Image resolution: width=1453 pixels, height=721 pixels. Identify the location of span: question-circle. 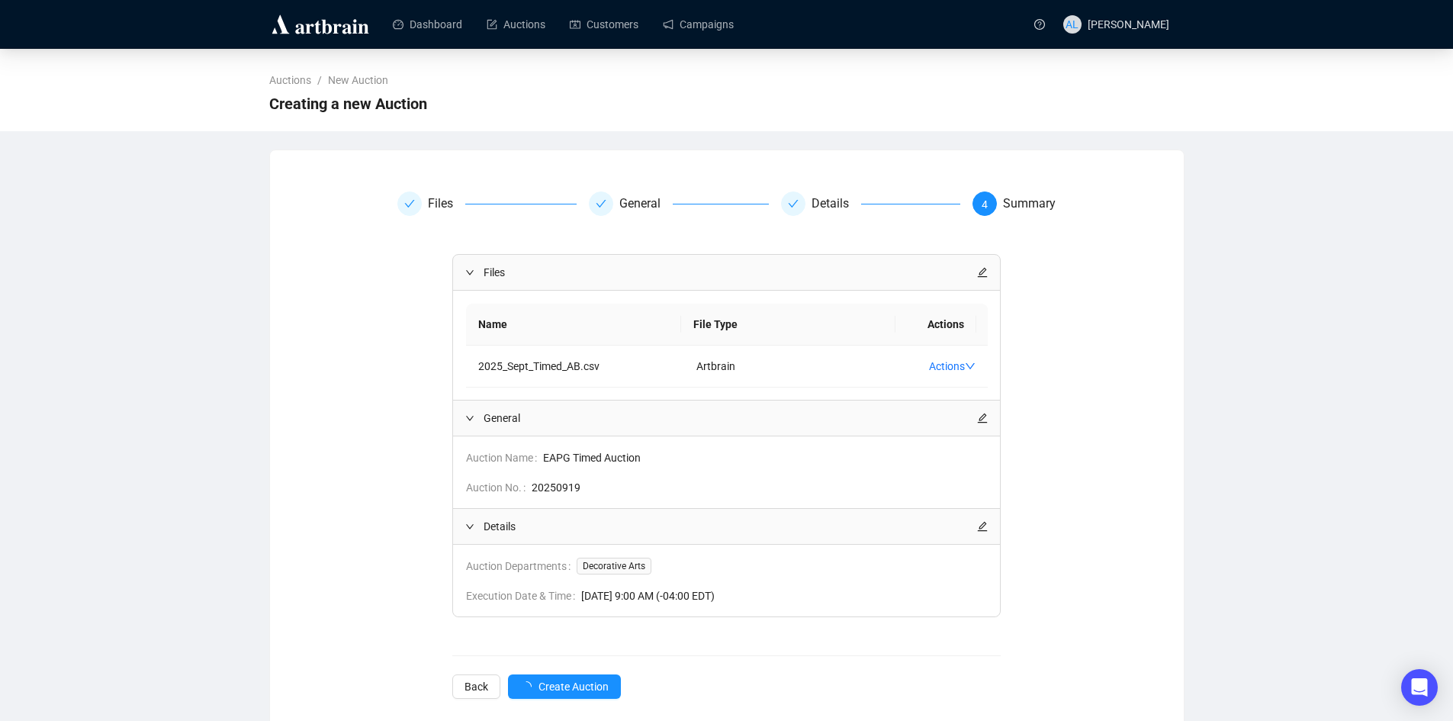
(1040, 24).